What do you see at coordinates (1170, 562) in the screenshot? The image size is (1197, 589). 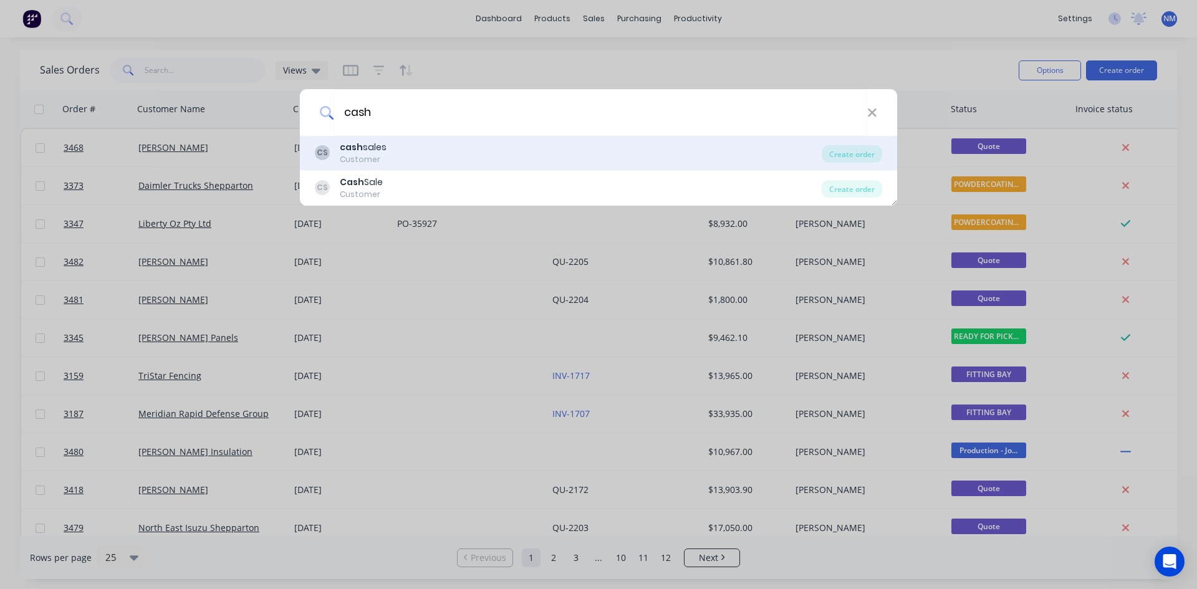 I see `div: Open Intercom Messenger` at bounding box center [1170, 562].